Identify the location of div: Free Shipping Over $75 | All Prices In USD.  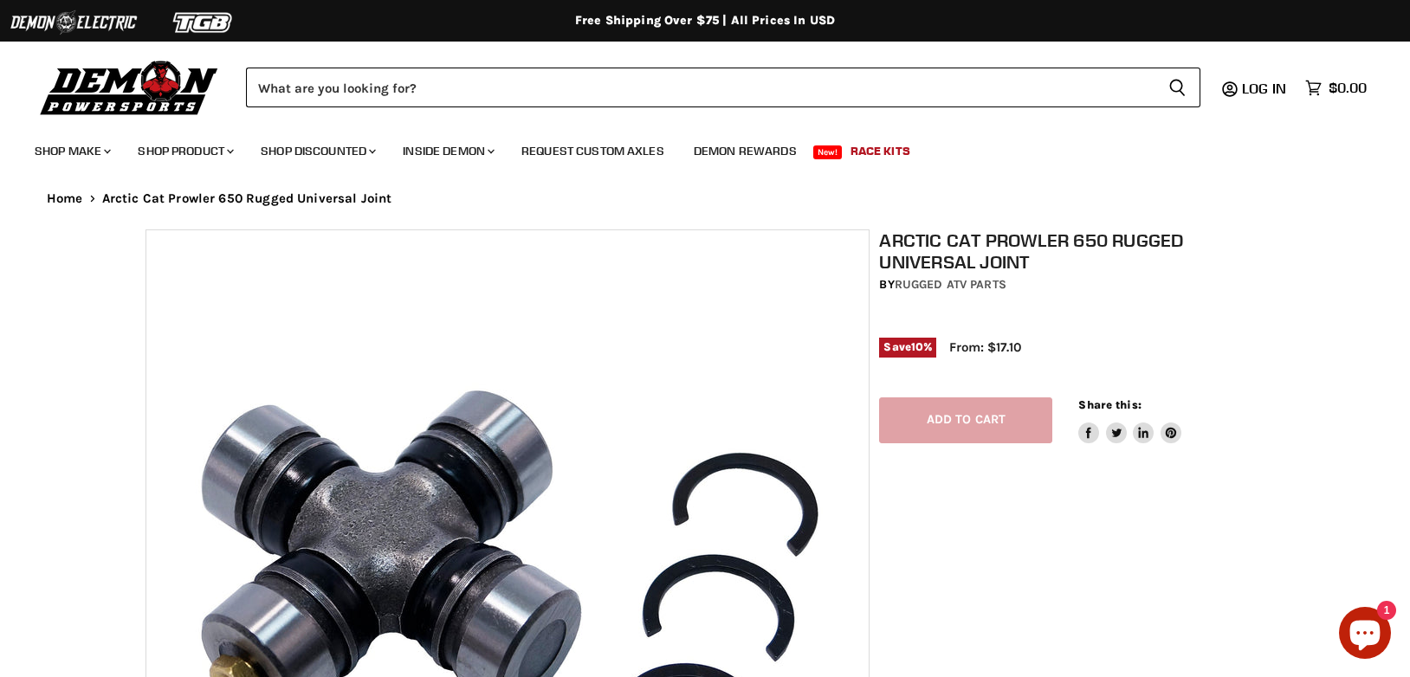
(705, 21).